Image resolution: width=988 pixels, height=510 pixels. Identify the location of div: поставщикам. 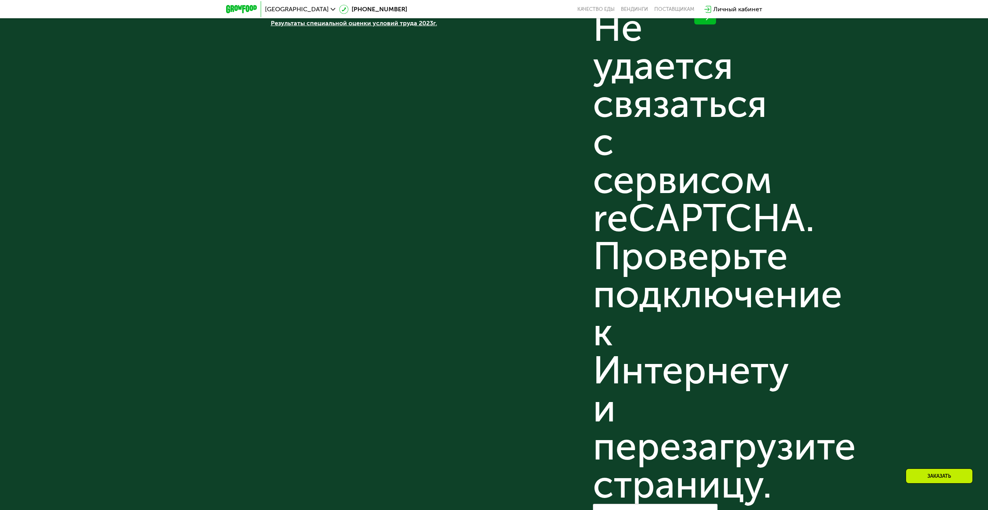
(674, 9).